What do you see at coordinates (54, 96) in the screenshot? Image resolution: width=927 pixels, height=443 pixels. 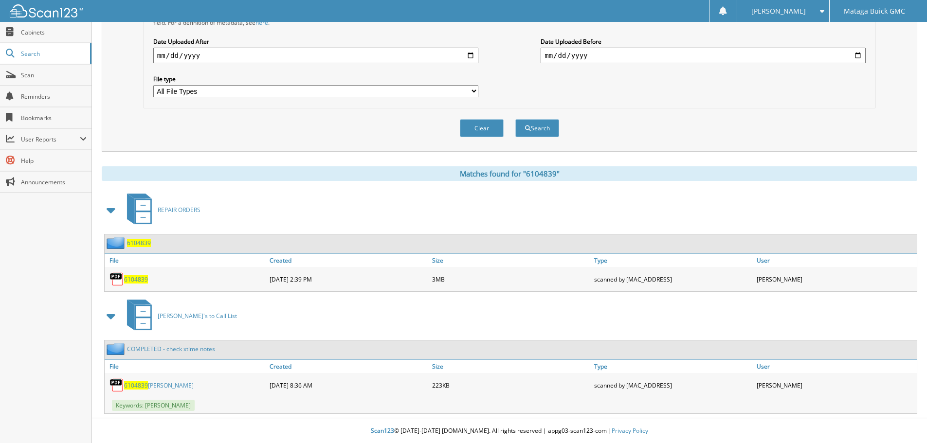 I see `span: Reminders` at bounding box center [54, 96].